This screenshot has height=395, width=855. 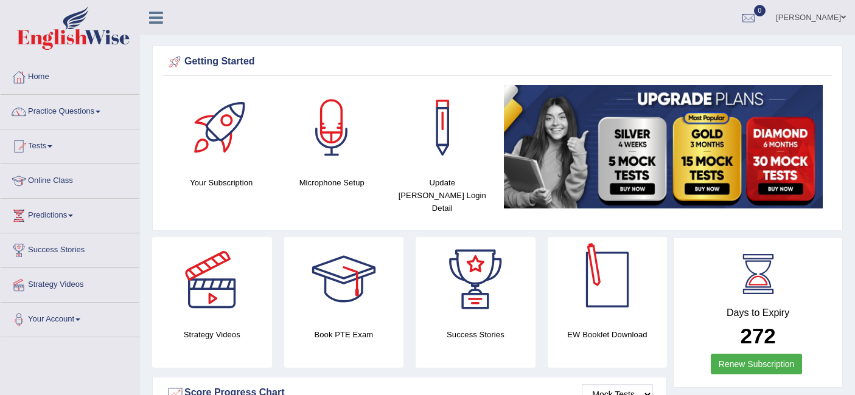 I want to click on h4: Microphone Setup, so click(x=332, y=182).